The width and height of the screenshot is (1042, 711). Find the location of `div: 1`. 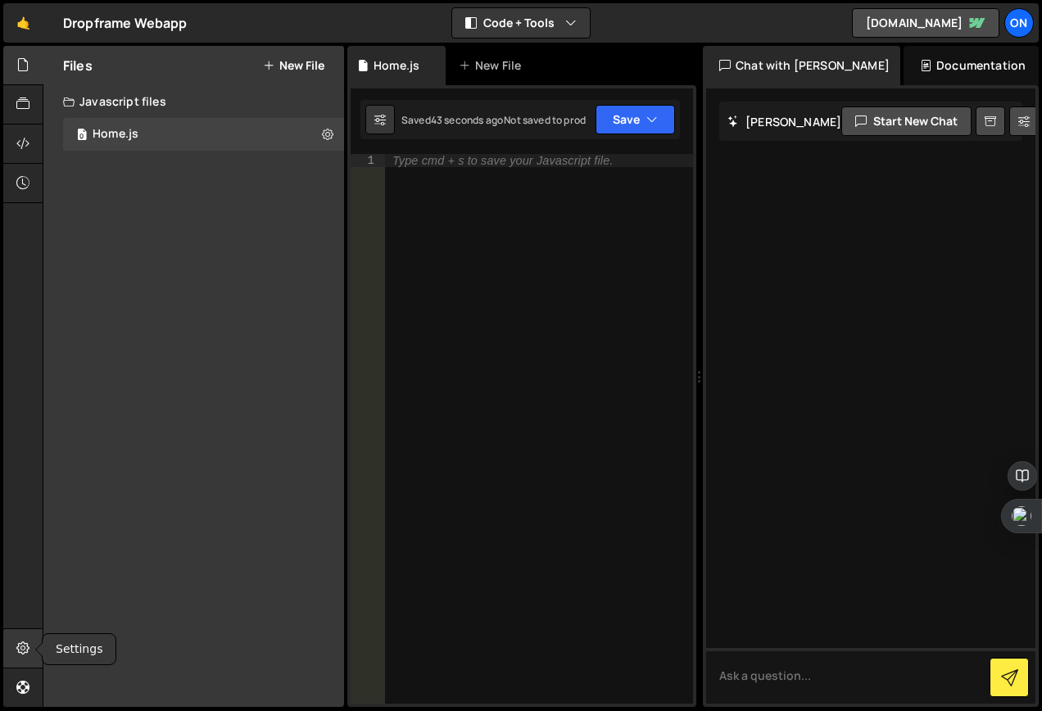

div: 1 is located at coordinates (368, 161).